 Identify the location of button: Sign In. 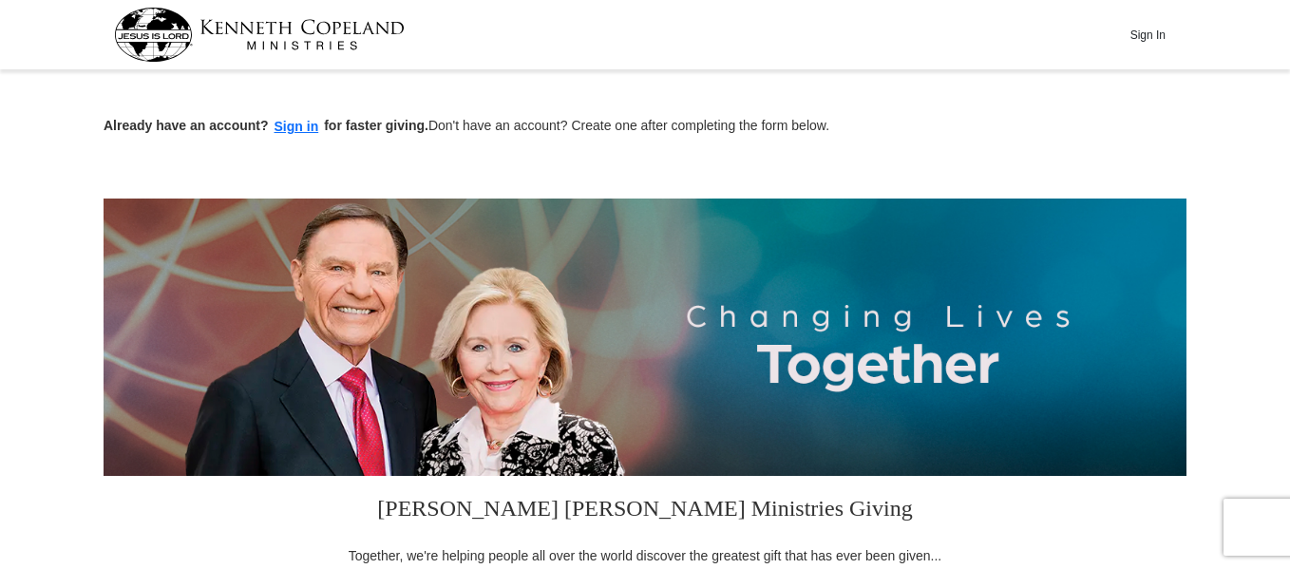
(1148, 34).